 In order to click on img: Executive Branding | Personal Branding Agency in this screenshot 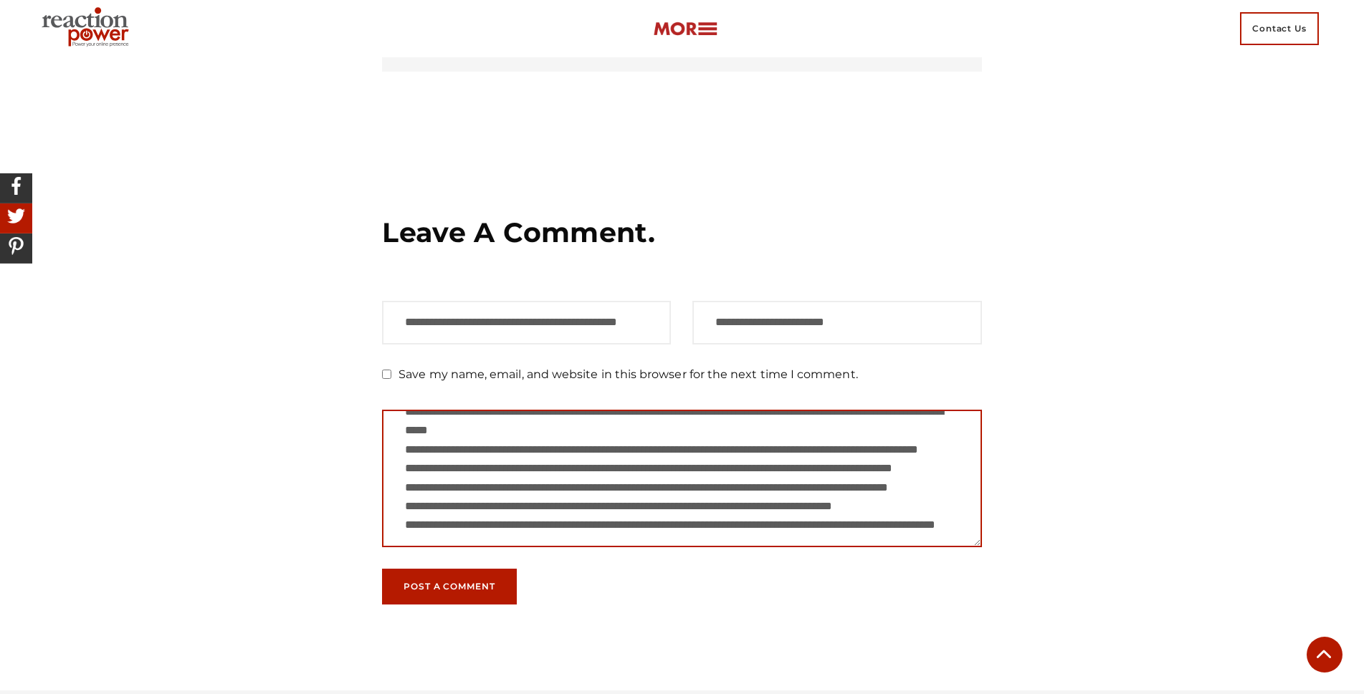, I will do `click(87, 29)`.